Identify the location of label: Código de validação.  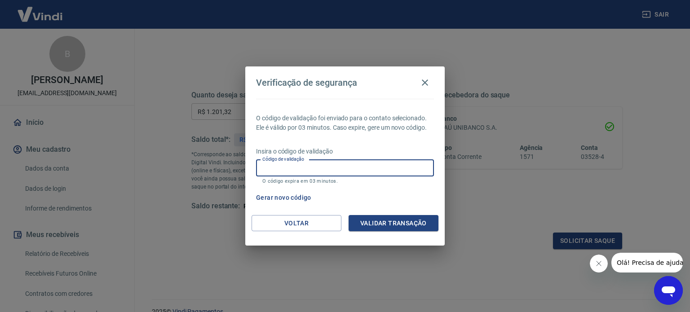
(283, 159).